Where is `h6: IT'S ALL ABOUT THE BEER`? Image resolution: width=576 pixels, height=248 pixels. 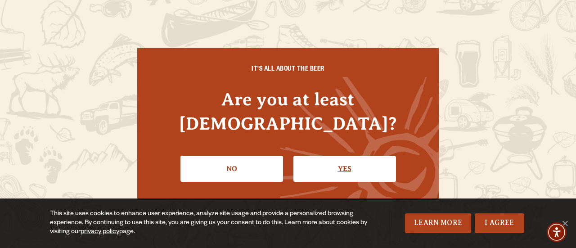
h6: IT'S ALL ABOUT THE BEER is located at coordinates (288, 70).